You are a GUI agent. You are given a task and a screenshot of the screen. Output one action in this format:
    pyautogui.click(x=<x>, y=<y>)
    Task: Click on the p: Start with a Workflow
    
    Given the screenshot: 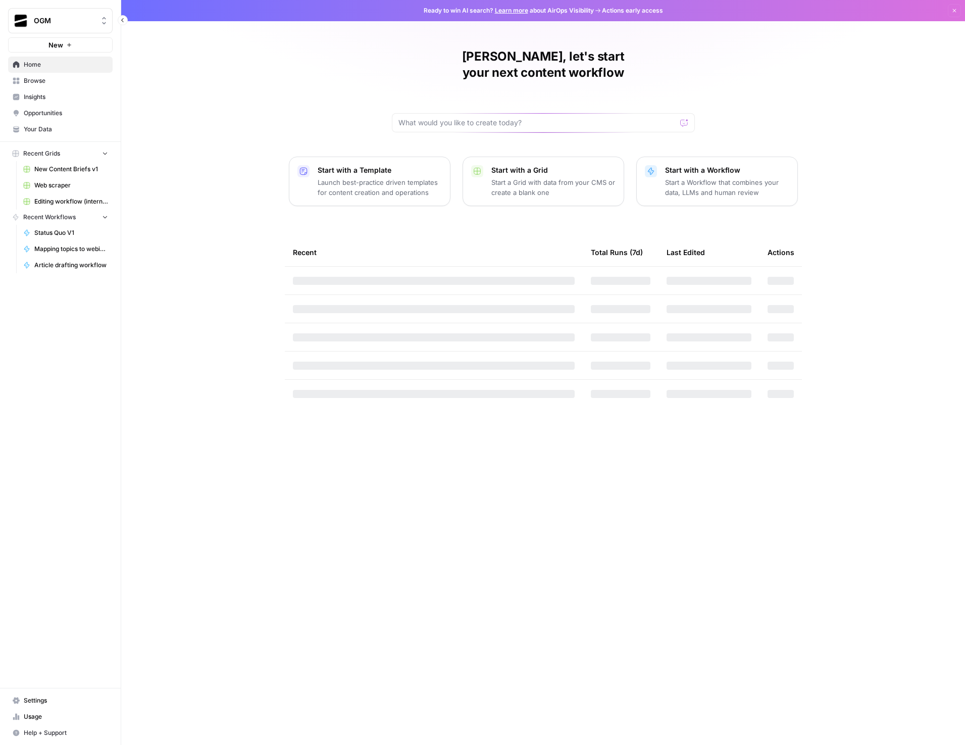 What is the action you would take?
    pyautogui.click(x=727, y=170)
    